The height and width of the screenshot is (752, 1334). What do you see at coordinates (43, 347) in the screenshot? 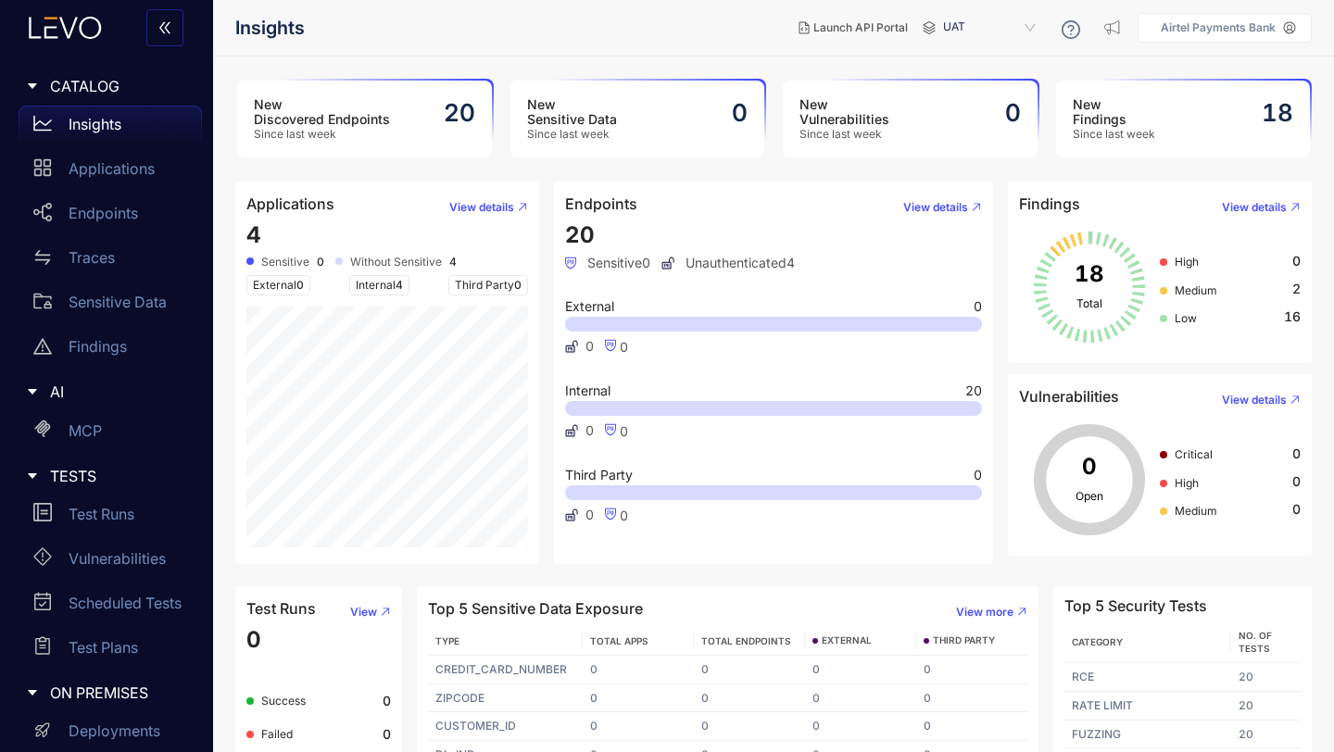
I see `span: warning` at bounding box center [43, 347].